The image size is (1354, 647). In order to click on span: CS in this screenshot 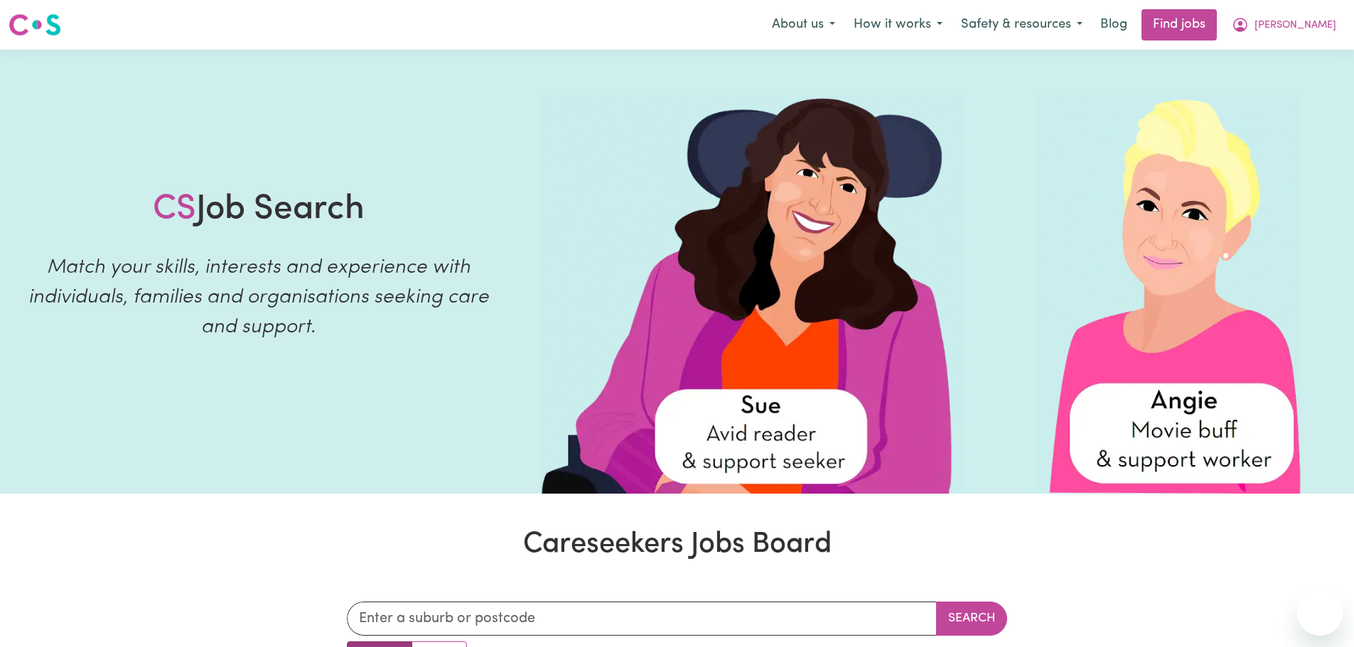, I will do `click(174, 210)`.